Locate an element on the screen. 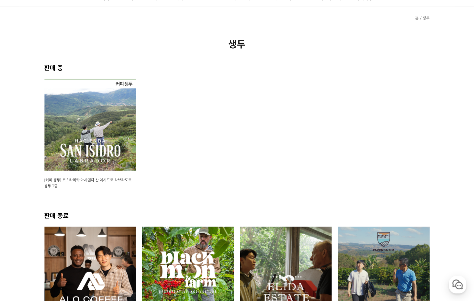 The image size is (474, 301). a: 생두 is located at coordinates (427, 18).